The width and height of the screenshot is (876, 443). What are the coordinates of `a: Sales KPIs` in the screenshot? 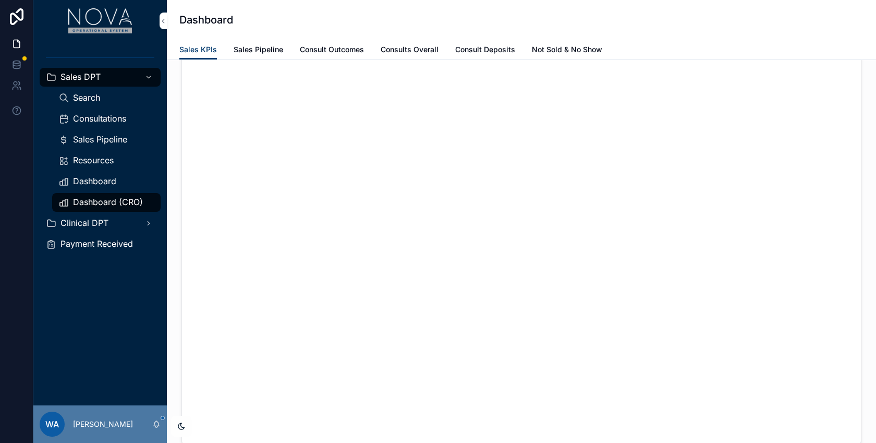 It's located at (198, 50).